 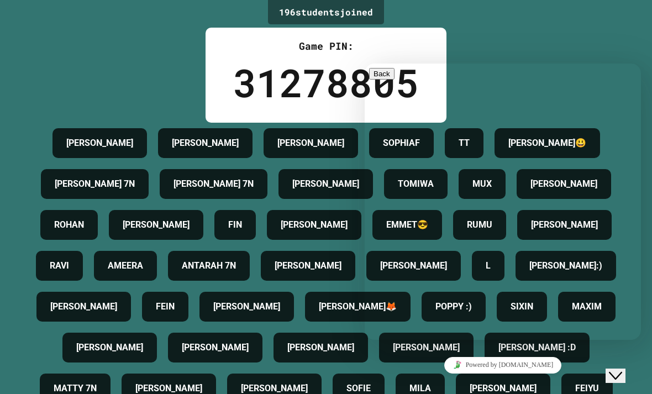 I want to click on span: Back, so click(x=17, y=10).